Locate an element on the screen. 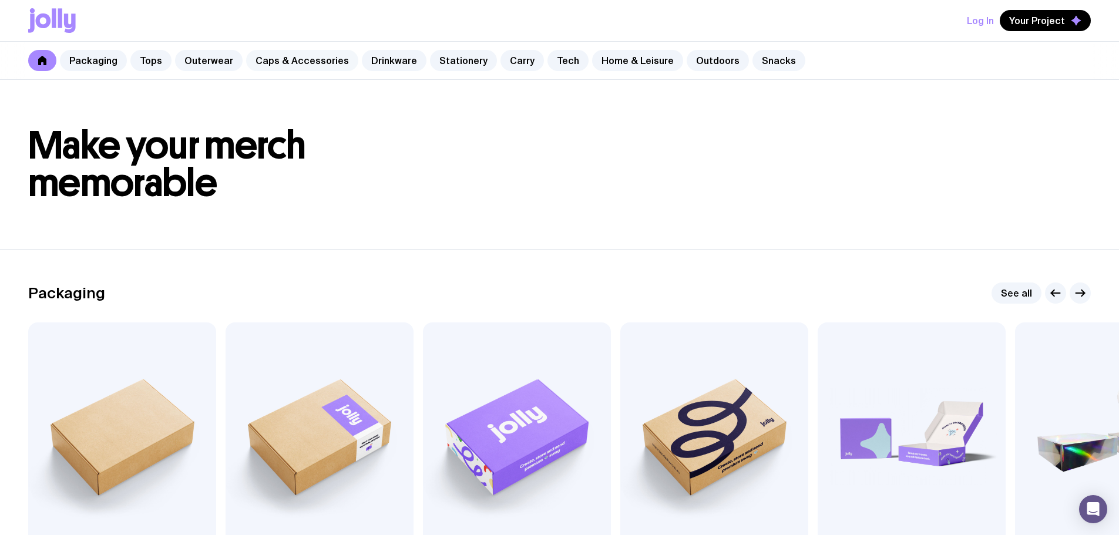 The image size is (1119, 535). div: Open Intercom Messenger is located at coordinates (1093, 509).